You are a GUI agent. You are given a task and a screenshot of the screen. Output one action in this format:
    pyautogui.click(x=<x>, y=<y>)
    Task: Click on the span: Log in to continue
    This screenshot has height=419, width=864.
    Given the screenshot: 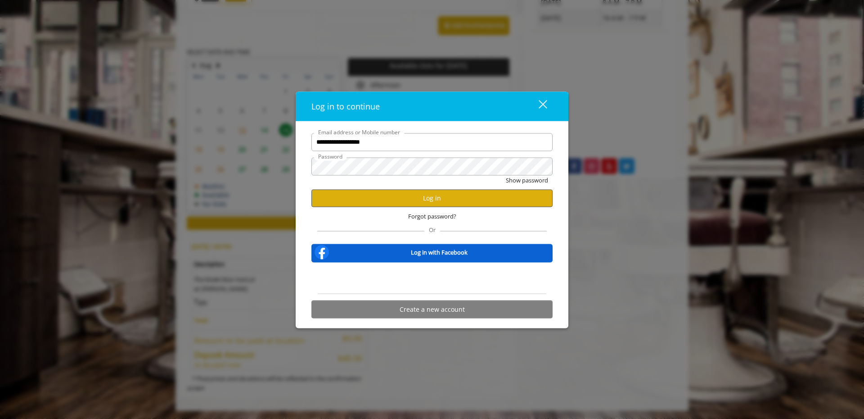 What is the action you would take?
    pyautogui.click(x=346, y=106)
    